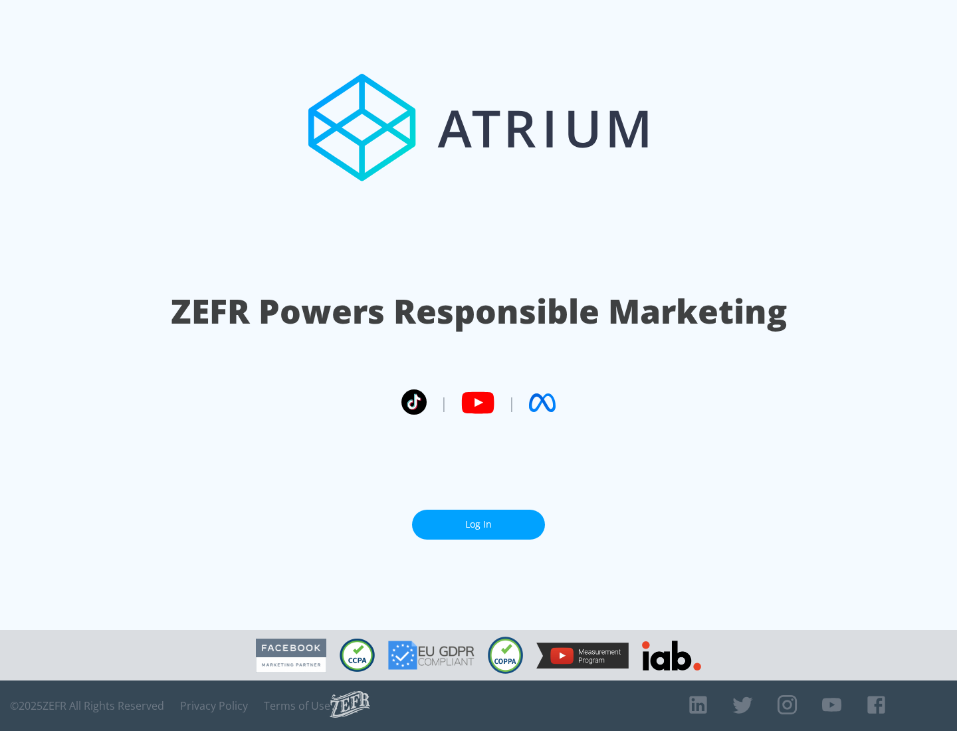  Describe the element at coordinates (297, 706) in the screenshot. I see `a: Terms of Use` at that location.